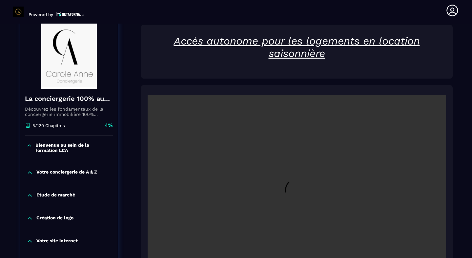 This screenshot has width=472, height=258. I want to click on u: Accès autonome pour les logements en location saisonnière, so click(297, 47).